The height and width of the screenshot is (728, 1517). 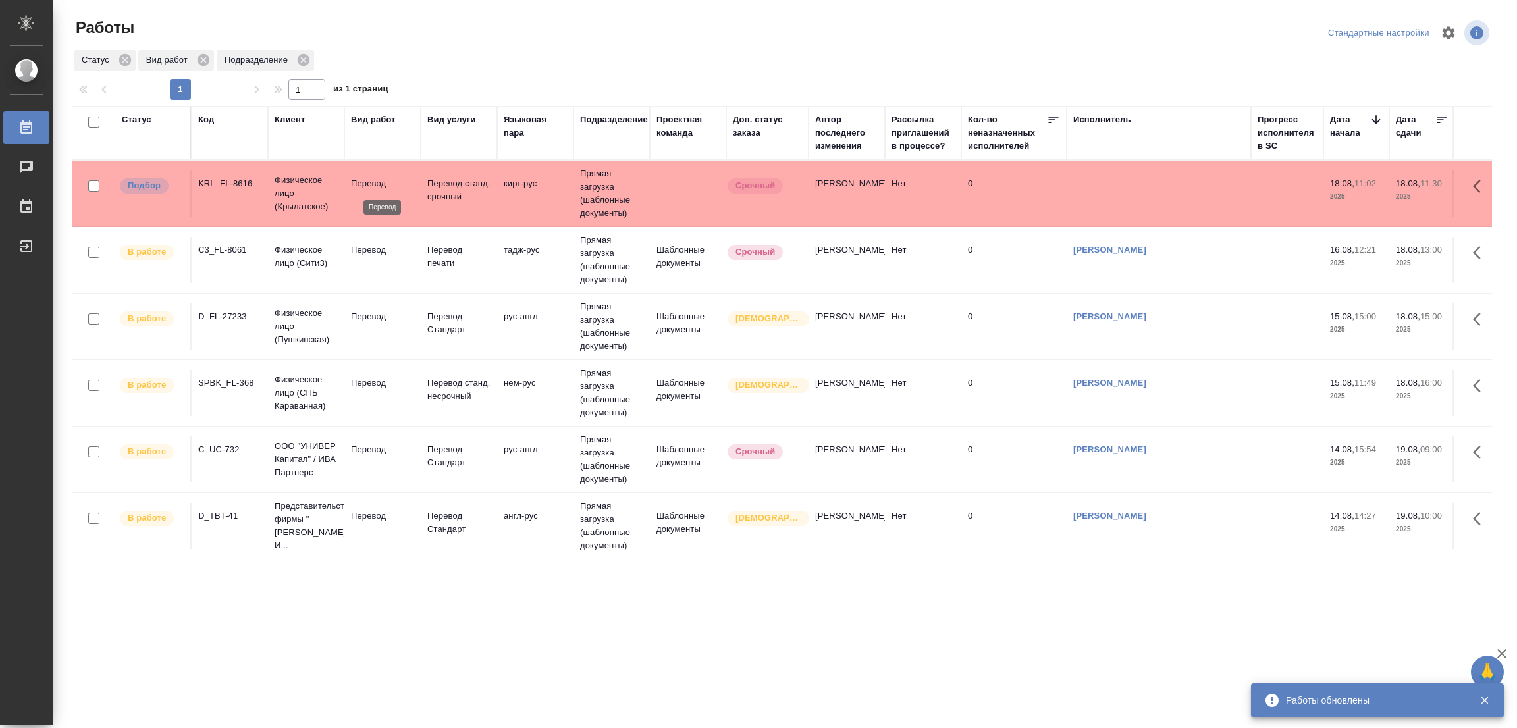 What do you see at coordinates (230, 516) in the screenshot?
I see `div: D_TBT-41` at bounding box center [230, 516].